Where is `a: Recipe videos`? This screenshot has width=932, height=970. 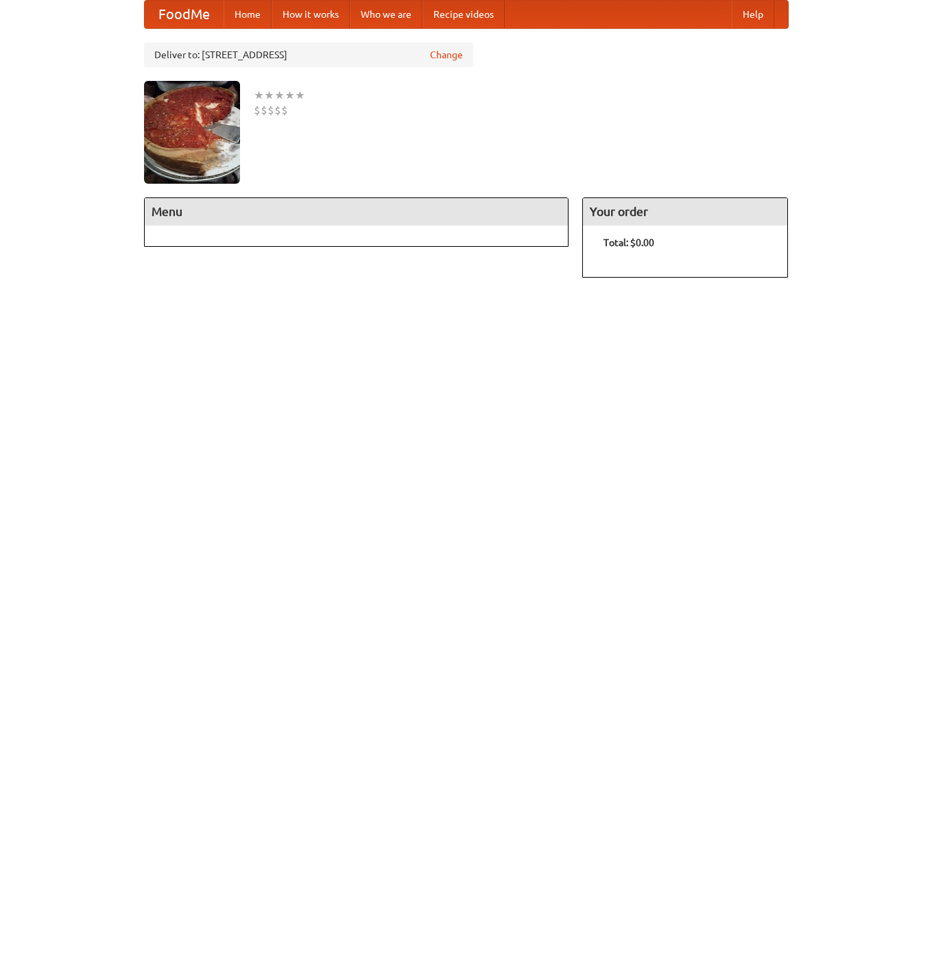 a: Recipe videos is located at coordinates (464, 14).